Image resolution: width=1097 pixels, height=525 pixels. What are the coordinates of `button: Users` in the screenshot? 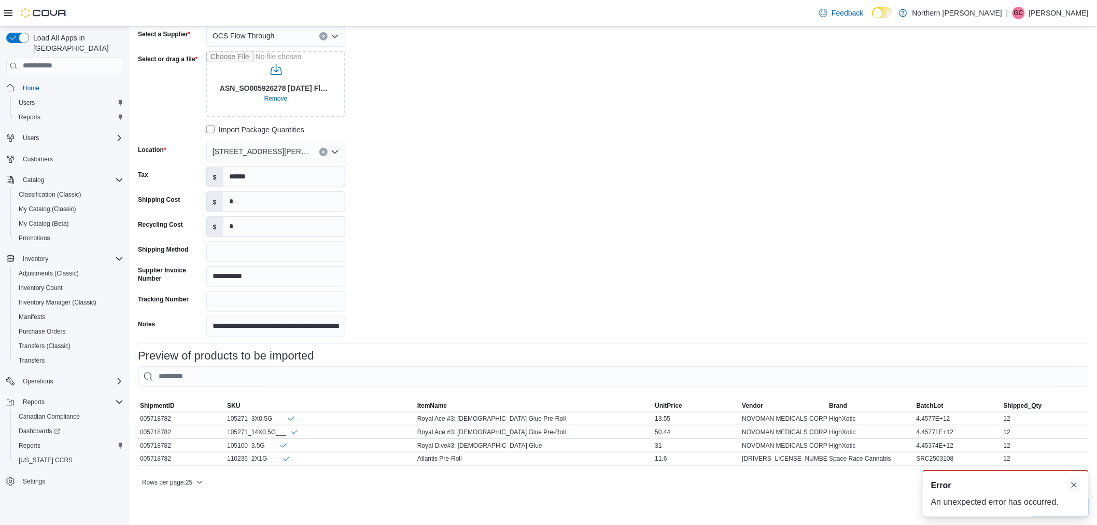 It's located at (69, 103).